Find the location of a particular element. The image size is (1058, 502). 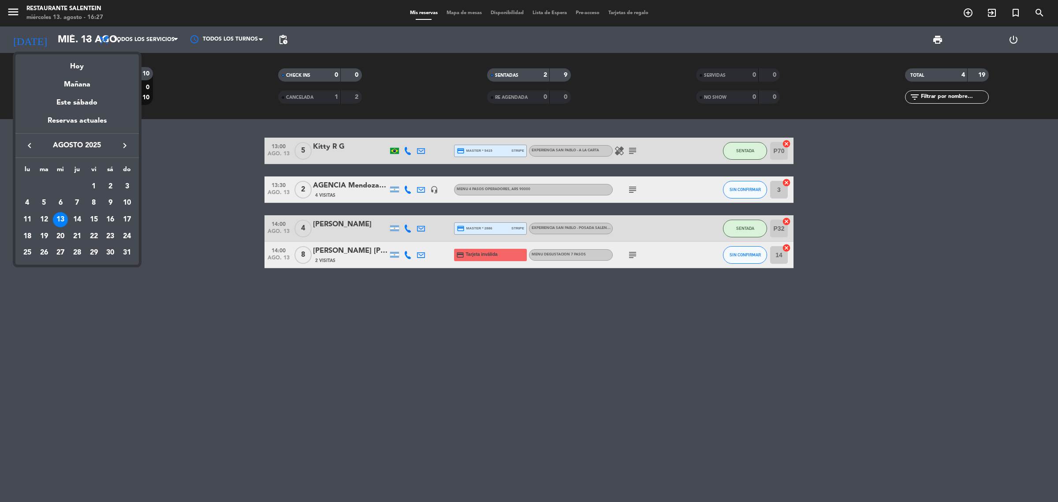

td: 6 de agosto de 2025 is located at coordinates (60, 203).